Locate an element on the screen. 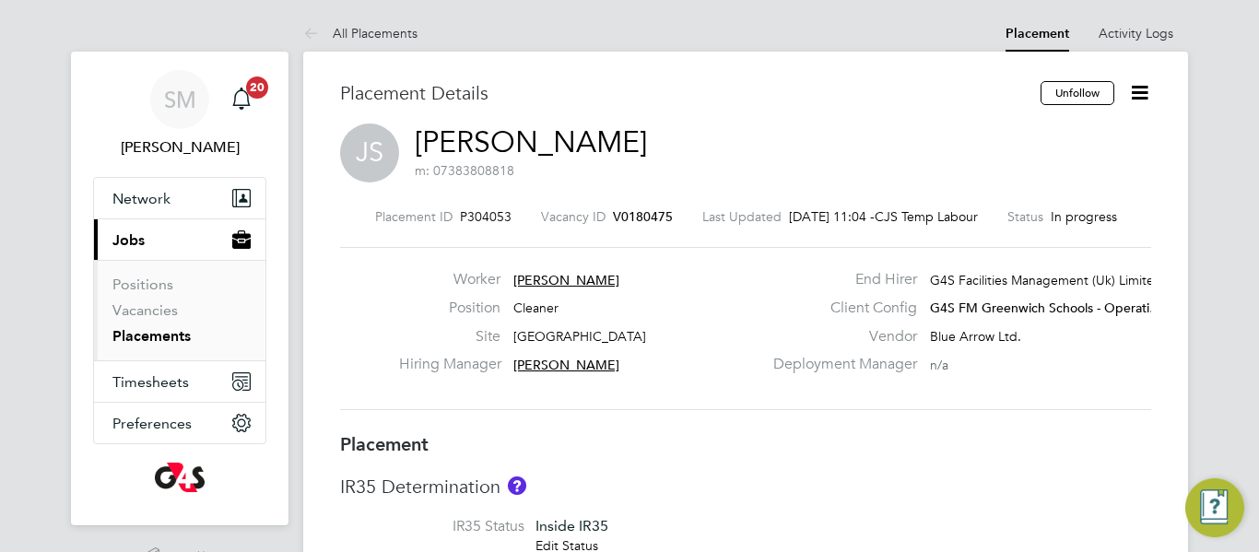 The image size is (1259, 552). span: Inside IR35 is located at coordinates (571, 525).